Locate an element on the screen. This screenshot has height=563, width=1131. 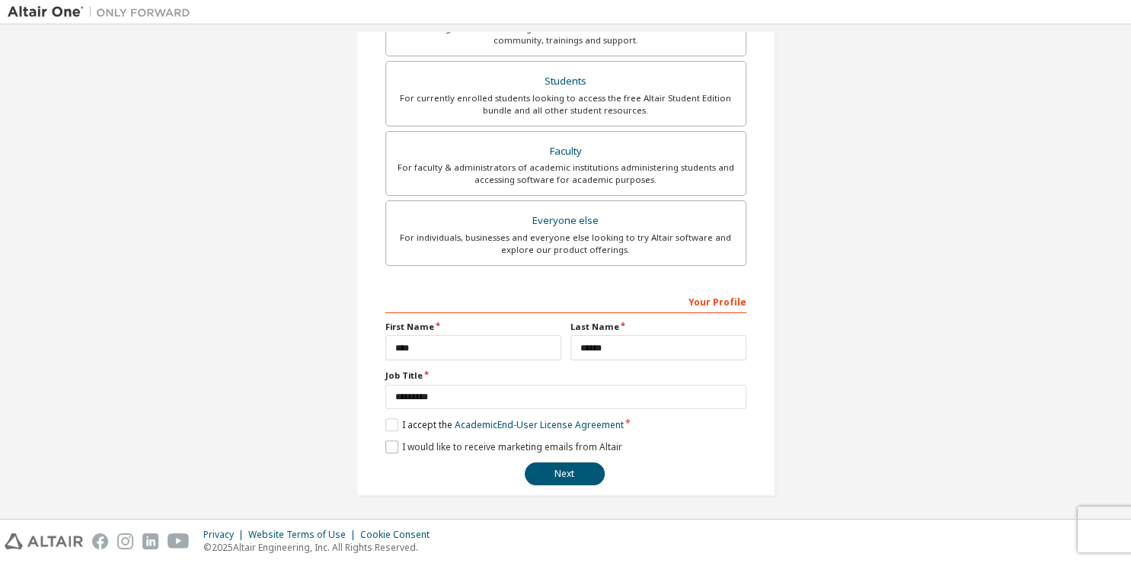
label: Job Title is located at coordinates (566, 376).